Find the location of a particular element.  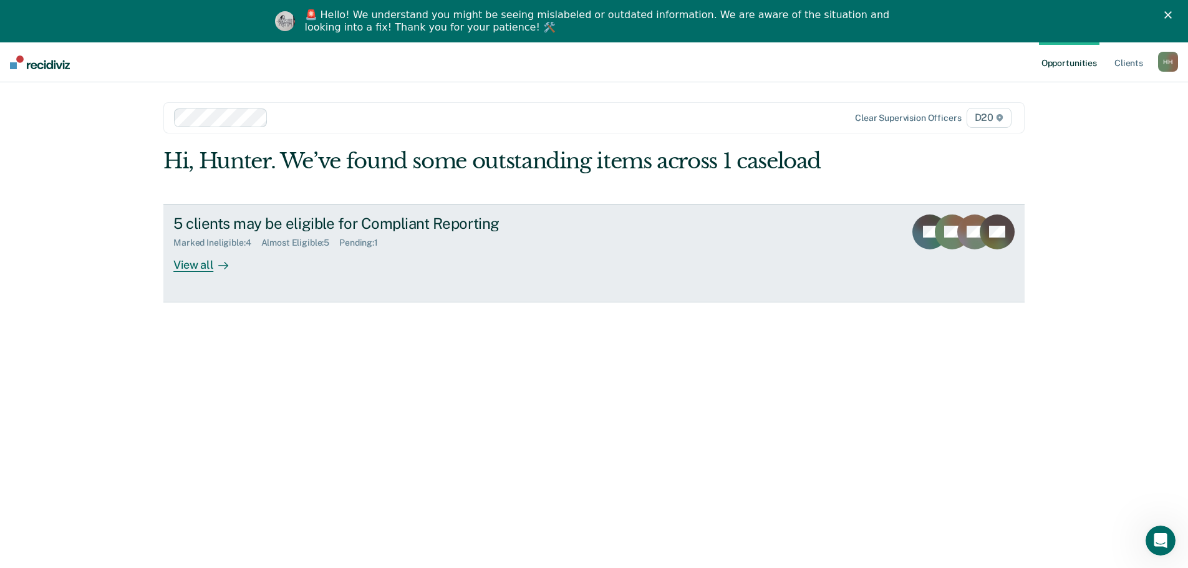

div: Pending : 1 is located at coordinates (363, 243).